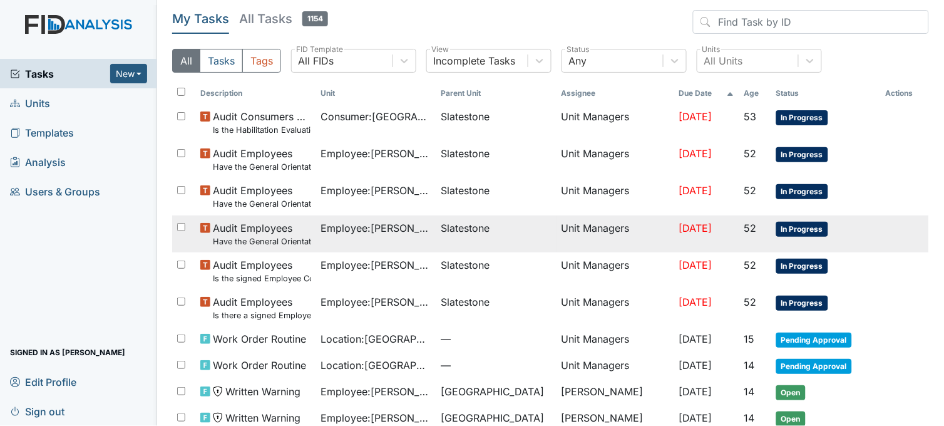  Describe the element at coordinates (315, 19) in the screenshot. I see `span: 1154` at that location.